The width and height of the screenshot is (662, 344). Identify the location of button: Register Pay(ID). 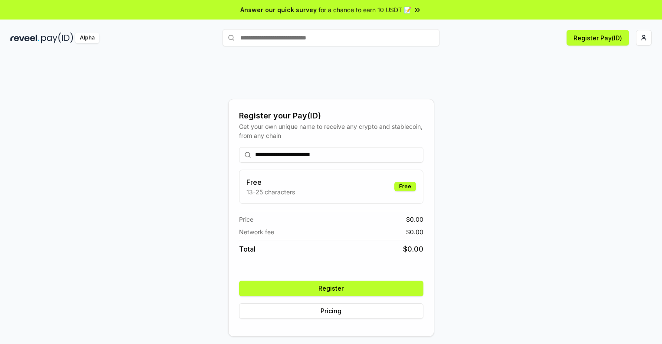
(597, 38).